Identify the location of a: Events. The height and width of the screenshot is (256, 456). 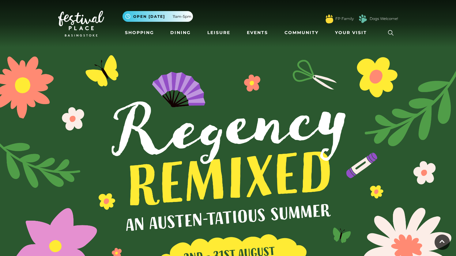
(257, 32).